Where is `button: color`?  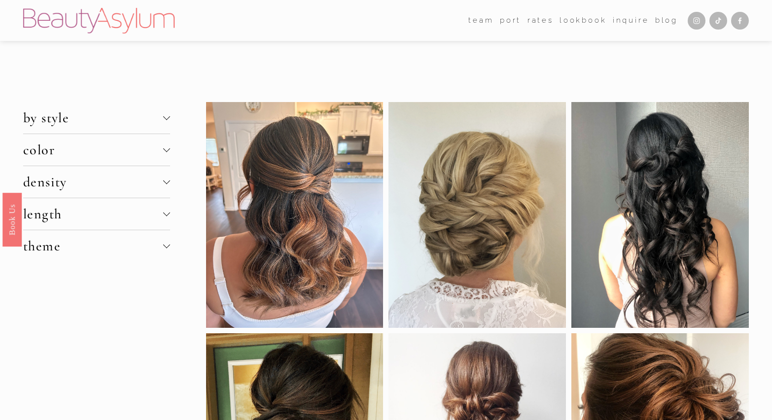
button: color is located at coordinates (97, 150).